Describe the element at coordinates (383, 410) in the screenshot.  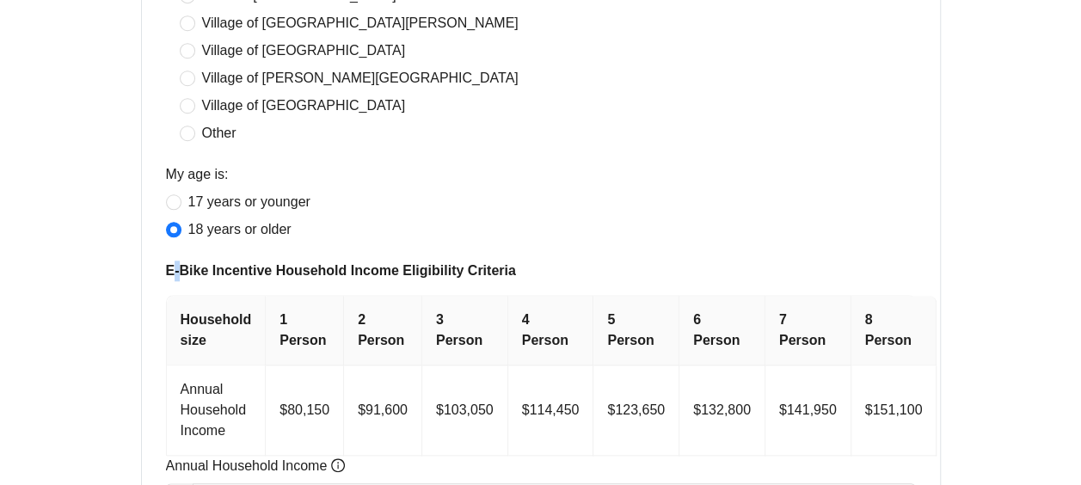
I see `td: $91,600` at that location.